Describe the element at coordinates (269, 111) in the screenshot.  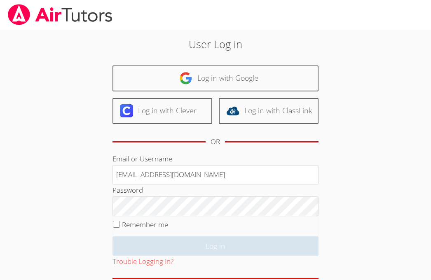
I see `a: Log in with ClassLink` at that location.